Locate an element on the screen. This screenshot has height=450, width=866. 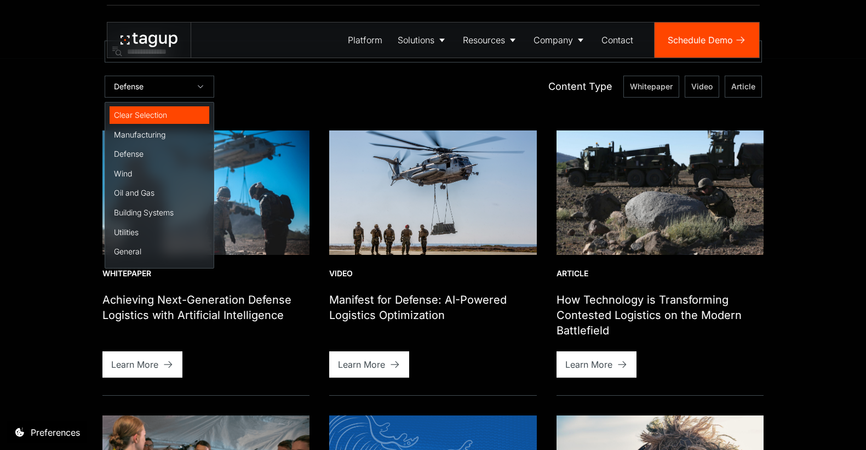
div: Clear Selection is located at coordinates (159, 115).